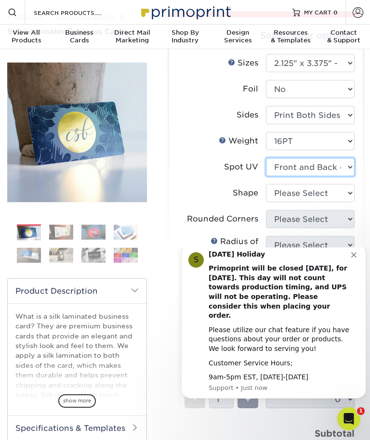 The height and width of the screenshot is (440, 370). What do you see at coordinates (77, 132) in the screenshot?
I see `img: Silk Laminated 01` at bounding box center [77, 132].